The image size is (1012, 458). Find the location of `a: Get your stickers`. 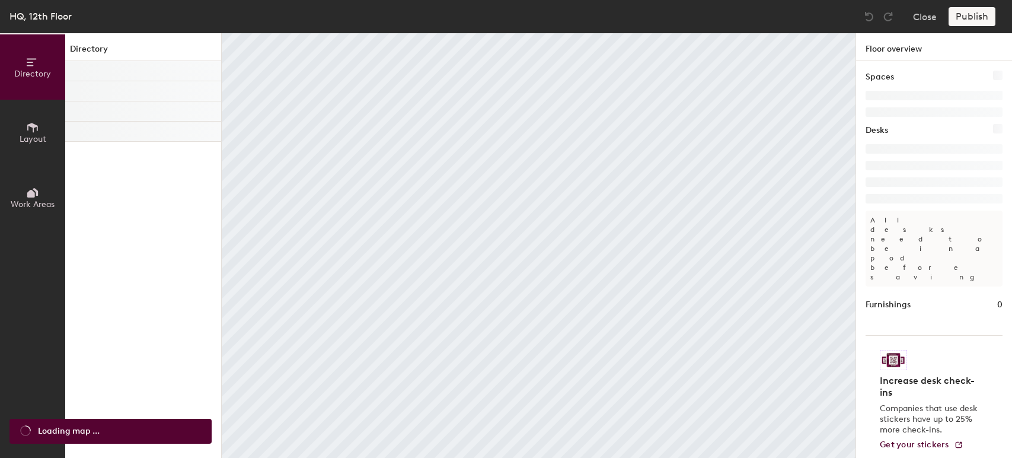

a: Get your stickers is located at coordinates (922, 445).